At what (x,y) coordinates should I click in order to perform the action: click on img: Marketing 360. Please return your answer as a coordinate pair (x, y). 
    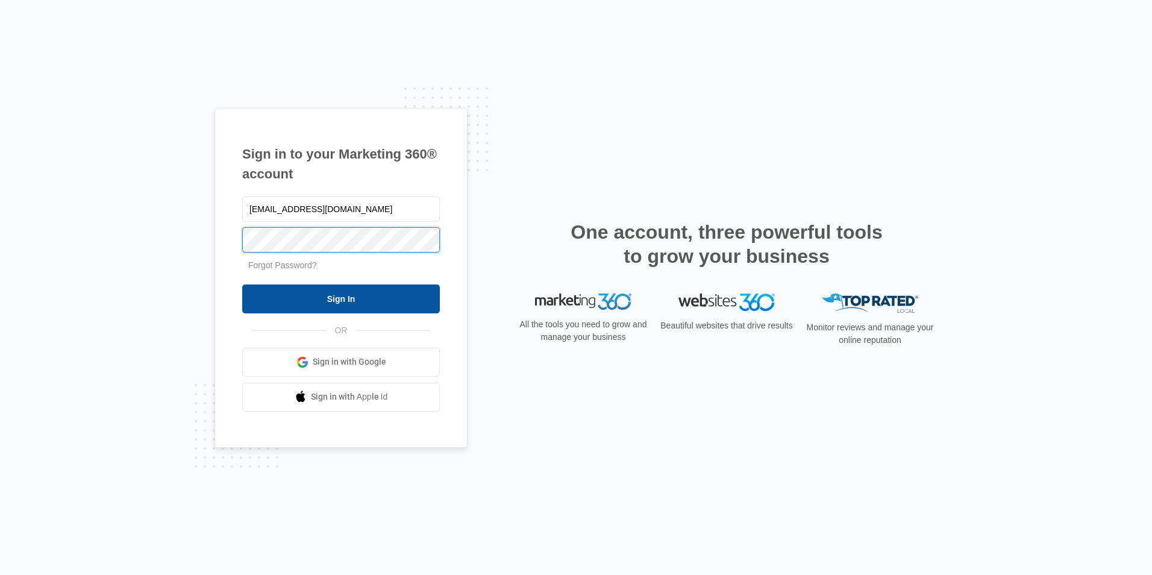
    Looking at the image, I should click on (583, 302).